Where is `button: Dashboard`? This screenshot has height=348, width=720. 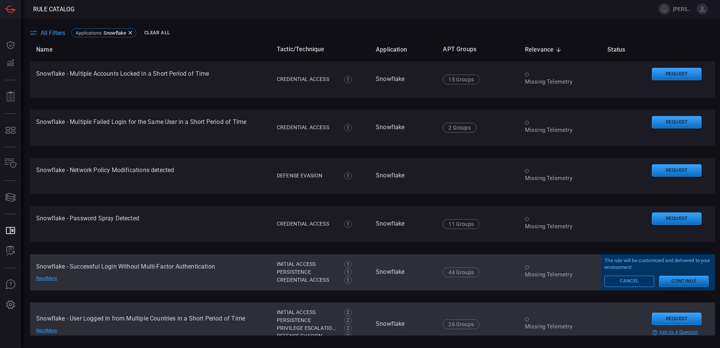 button: Dashboard is located at coordinates (11, 45).